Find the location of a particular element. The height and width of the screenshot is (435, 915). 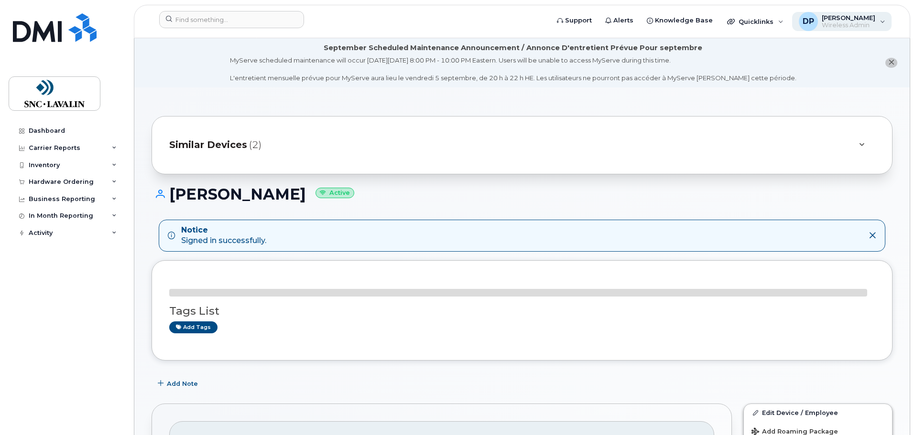

strong: Notice is located at coordinates (224, 230).